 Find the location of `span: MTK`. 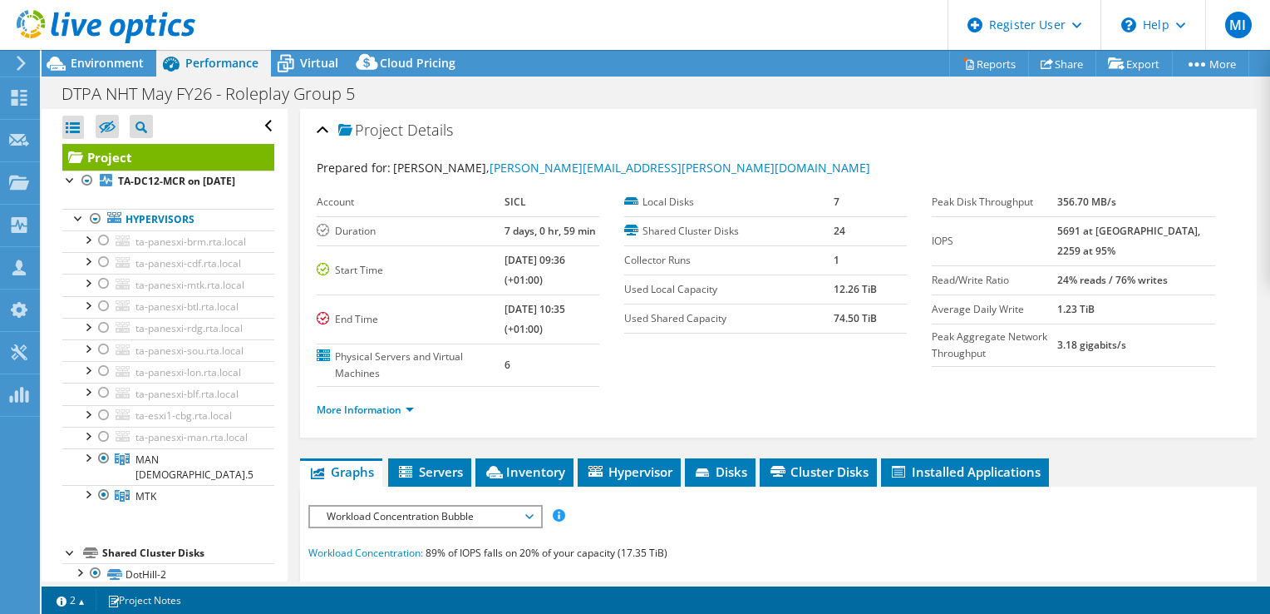

span: MTK is located at coordinates (146, 496).